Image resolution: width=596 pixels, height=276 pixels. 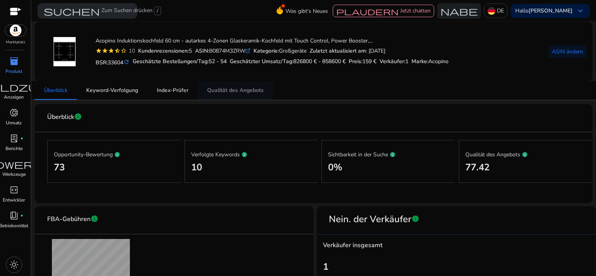 I want to click on button: ASIN ändern, so click(x=568, y=52).